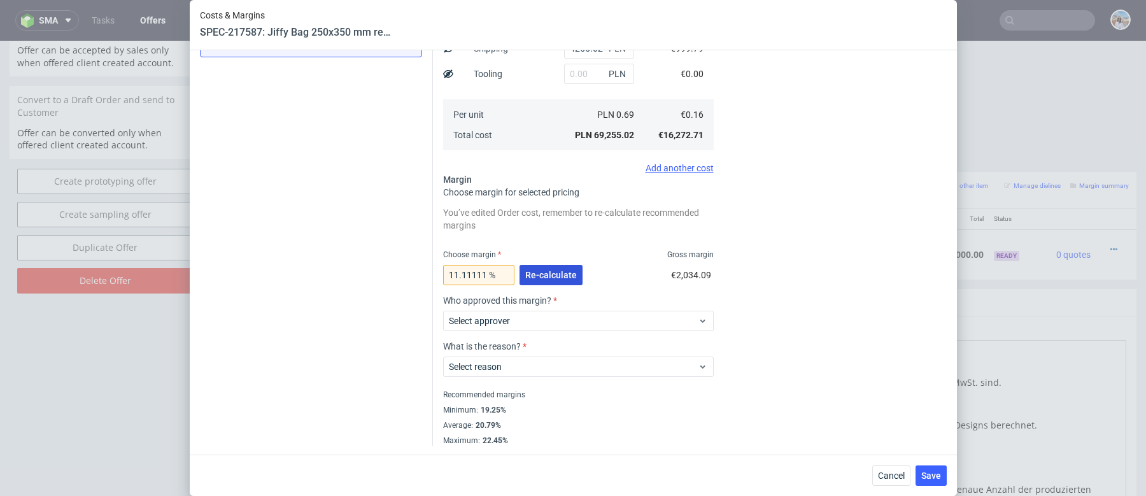  Describe the element at coordinates (494, 441) in the screenshot. I see `div: 22.45%` at that location.